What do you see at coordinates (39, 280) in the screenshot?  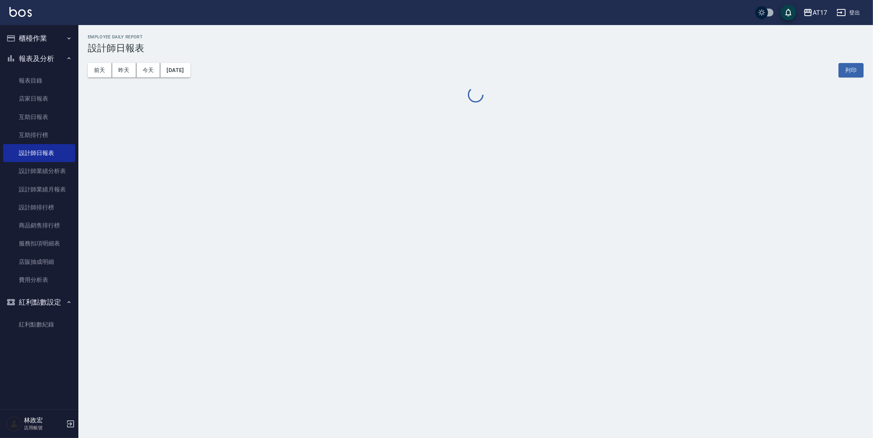 I see `a: 費用分析表` at bounding box center [39, 280].